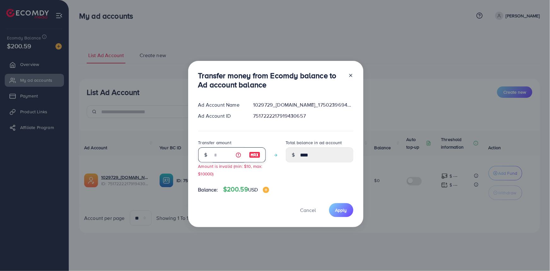 This screenshot has width=550, height=271. What do you see at coordinates (221, 105) in the screenshot?
I see `div: Ad Account Name` at bounding box center [221, 105].